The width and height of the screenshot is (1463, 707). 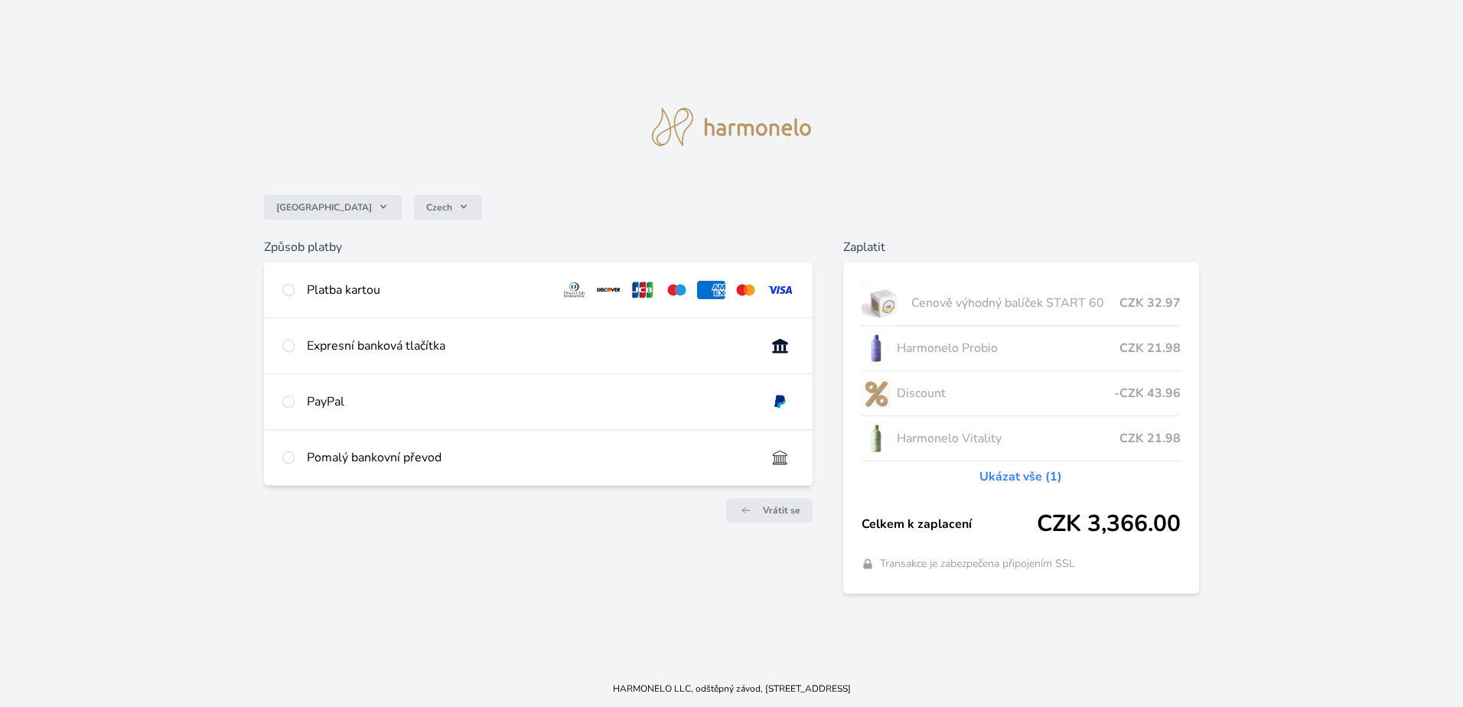 What do you see at coordinates (876, 393) in the screenshot?
I see `img: discount-lo.png` at bounding box center [876, 393].